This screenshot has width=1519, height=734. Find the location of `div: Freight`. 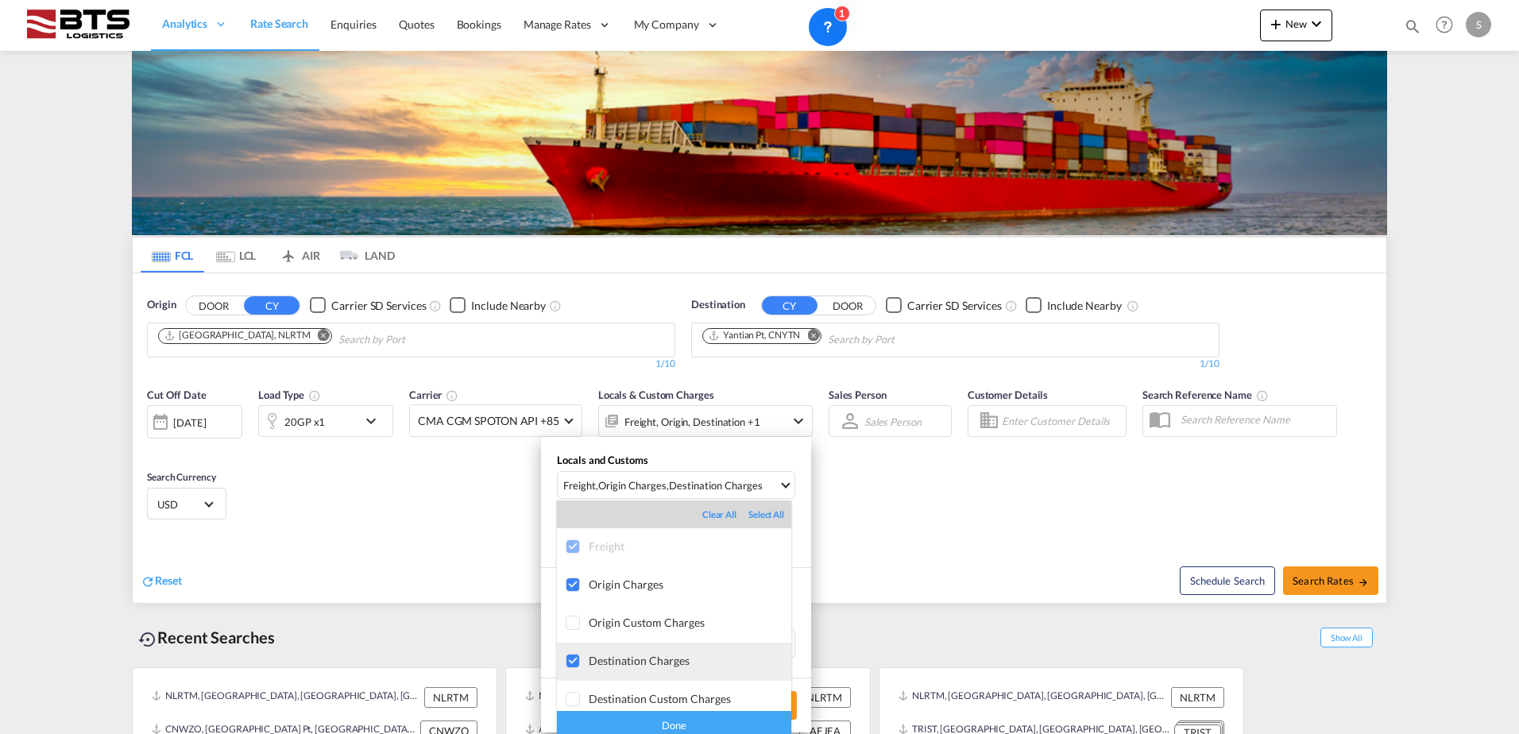

div: Freight is located at coordinates (689, 546).